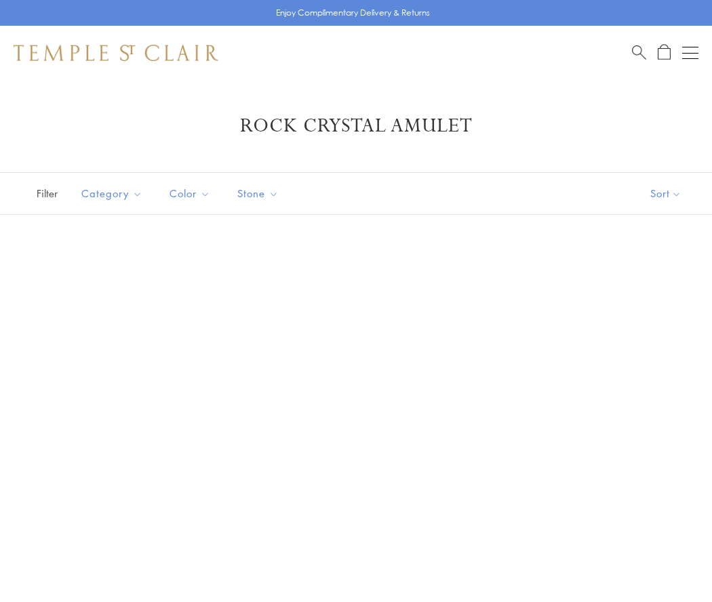 Image resolution: width=712 pixels, height=602 pixels. Describe the element at coordinates (663, 52) in the screenshot. I see `a: Open Shopping Bag` at that location.